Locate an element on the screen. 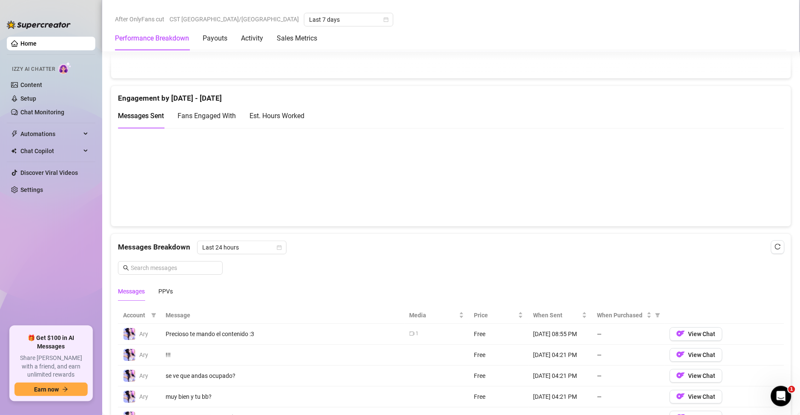 This screenshot has height=415, width=800. img: AI Chatter is located at coordinates (65, 68).